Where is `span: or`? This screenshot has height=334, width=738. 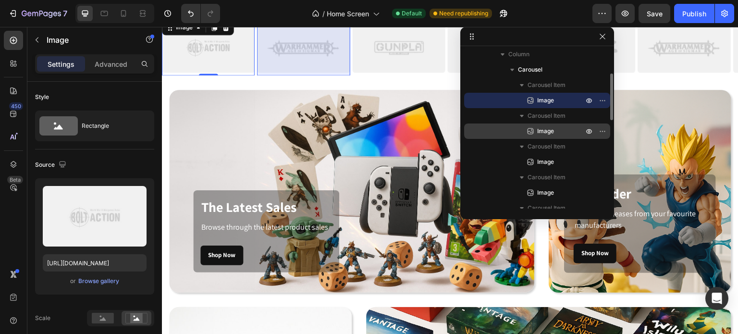 span: or is located at coordinates (73, 281).